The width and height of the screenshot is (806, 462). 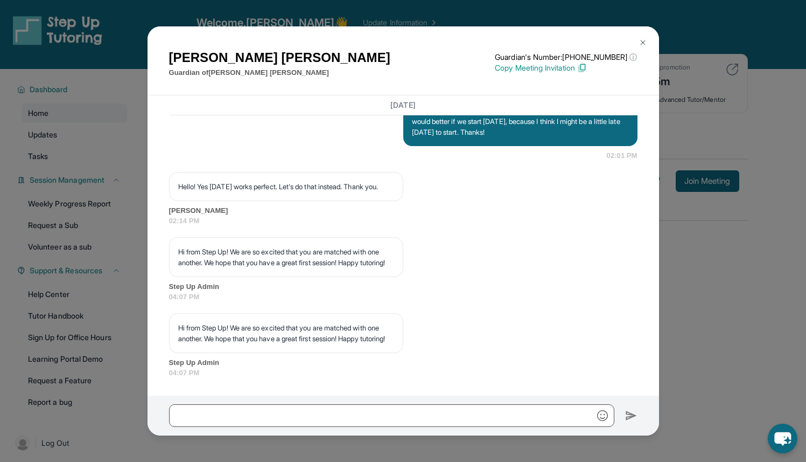 What do you see at coordinates (631, 415) in the screenshot?
I see `img: Send icon` at bounding box center [631, 415].